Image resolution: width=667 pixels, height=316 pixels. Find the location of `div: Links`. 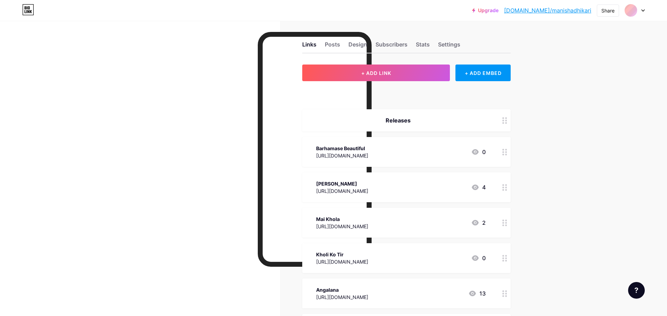

div: Links is located at coordinates (309, 47).